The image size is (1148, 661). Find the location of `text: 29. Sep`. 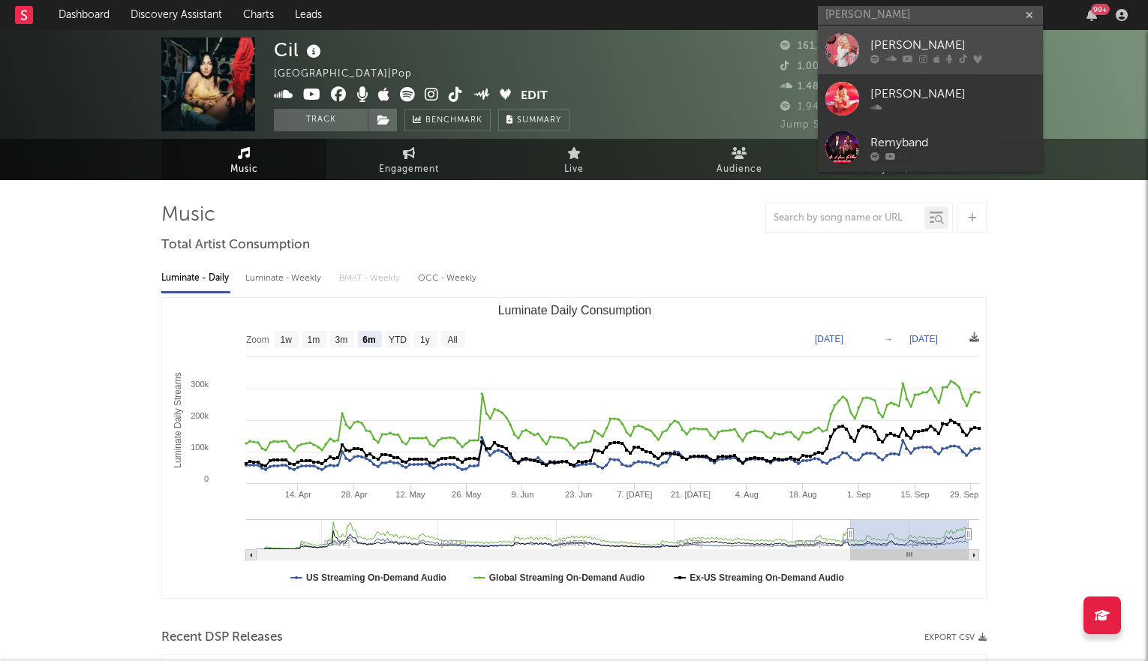

text: 29. Sep is located at coordinates (964, 494).